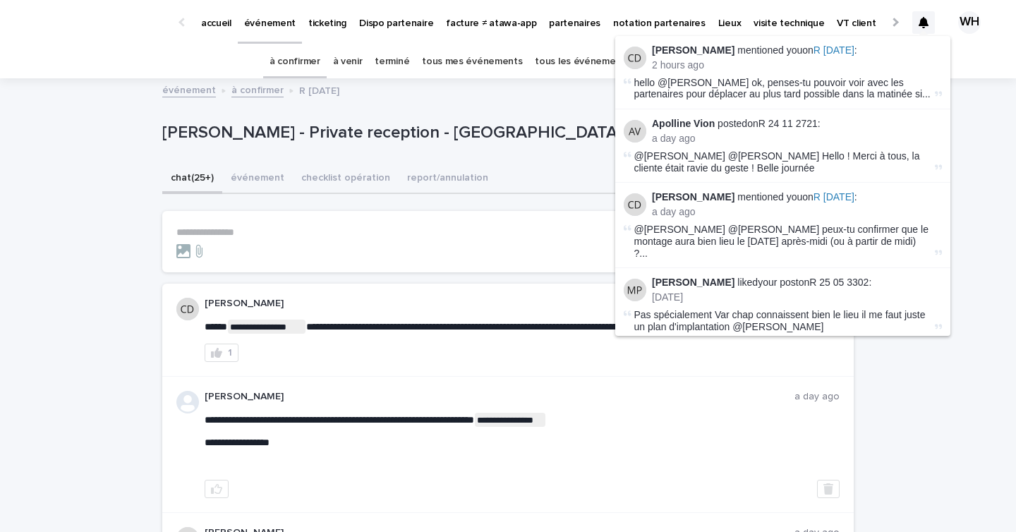 This screenshot has width=1016, height=532. I want to click on a: terminé, so click(392, 61).